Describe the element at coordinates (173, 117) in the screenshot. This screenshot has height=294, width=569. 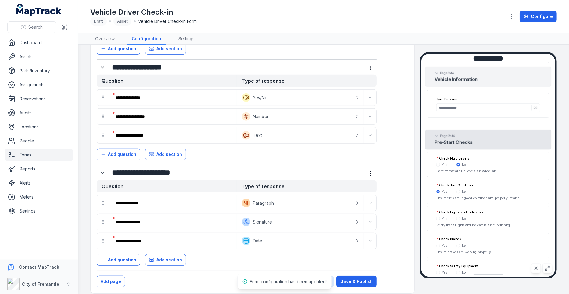
I see `div: :r8o:-form-item-label` at that location.